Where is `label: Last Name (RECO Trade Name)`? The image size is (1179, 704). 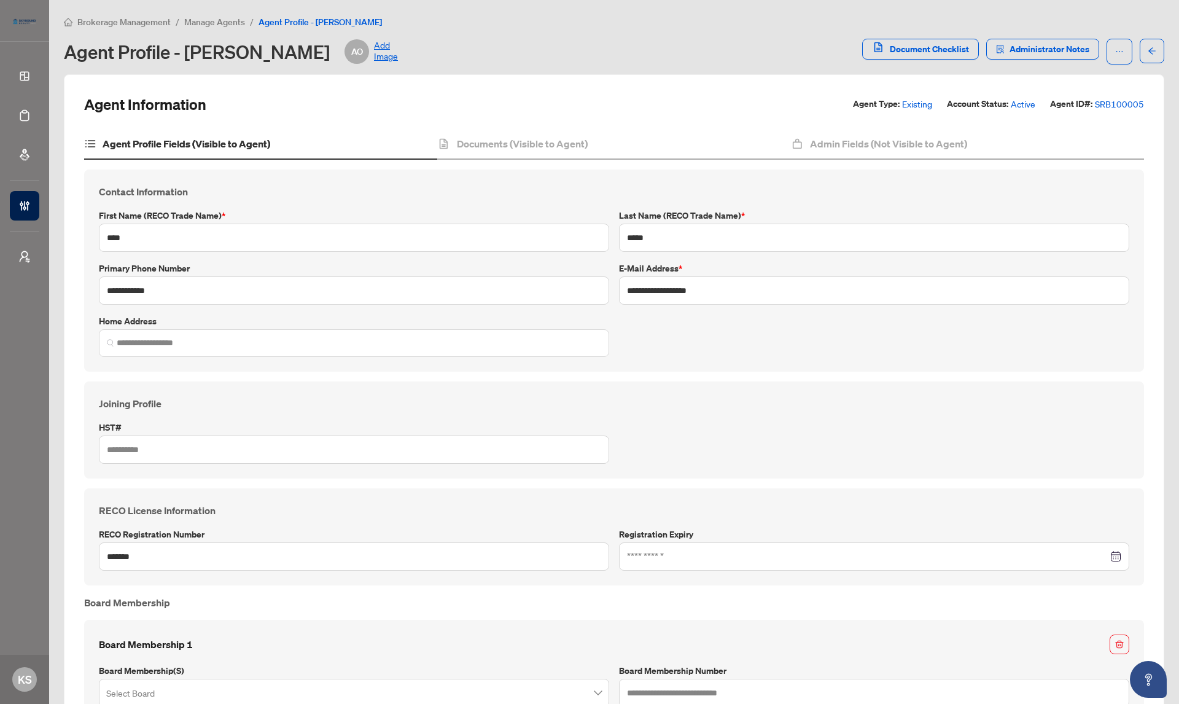
label: Last Name (RECO Trade Name) is located at coordinates (874, 216).